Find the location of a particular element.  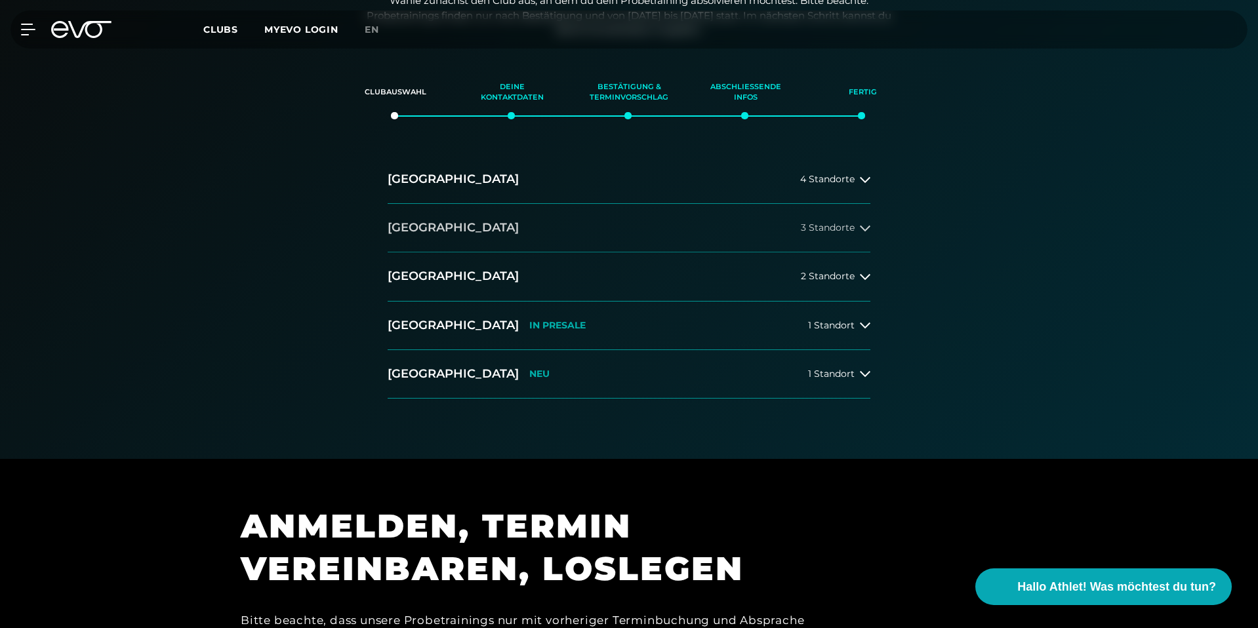

p: IN PRESALE is located at coordinates (557, 325).